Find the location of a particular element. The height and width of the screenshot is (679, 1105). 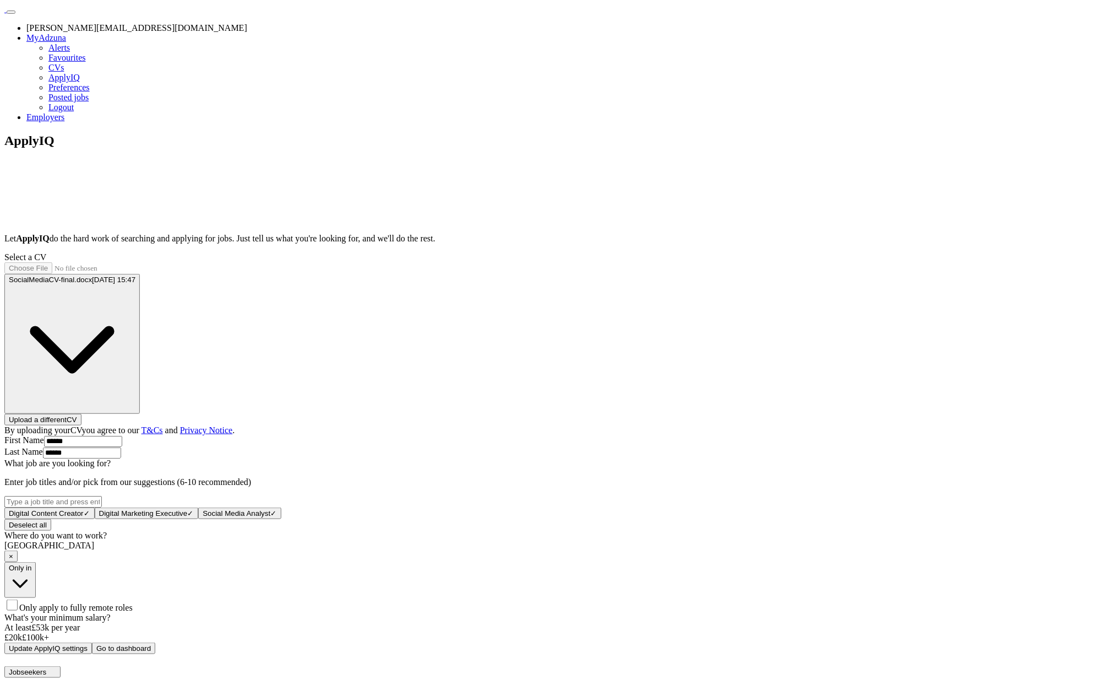

span: per year is located at coordinates (66, 627).